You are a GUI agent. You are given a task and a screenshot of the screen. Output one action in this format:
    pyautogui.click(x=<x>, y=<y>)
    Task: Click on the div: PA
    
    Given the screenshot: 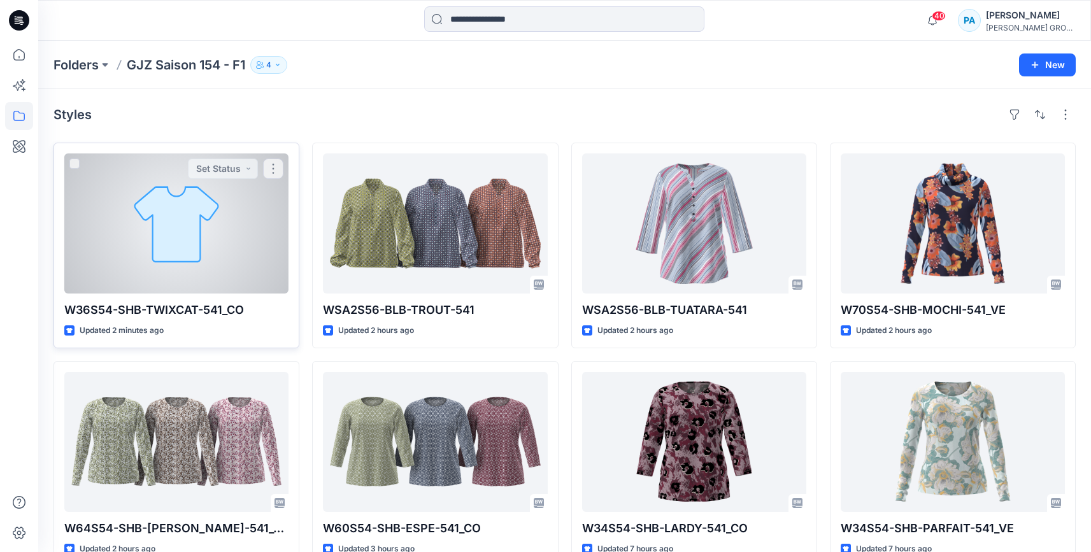 What is the action you would take?
    pyautogui.click(x=969, y=20)
    